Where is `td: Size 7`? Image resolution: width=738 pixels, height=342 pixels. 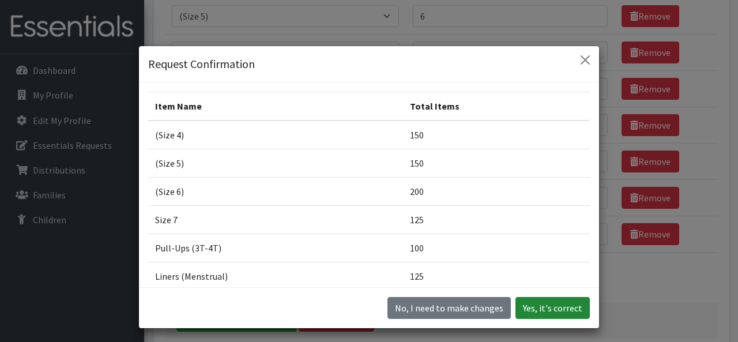 td: Size 7 is located at coordinates (275, 219).